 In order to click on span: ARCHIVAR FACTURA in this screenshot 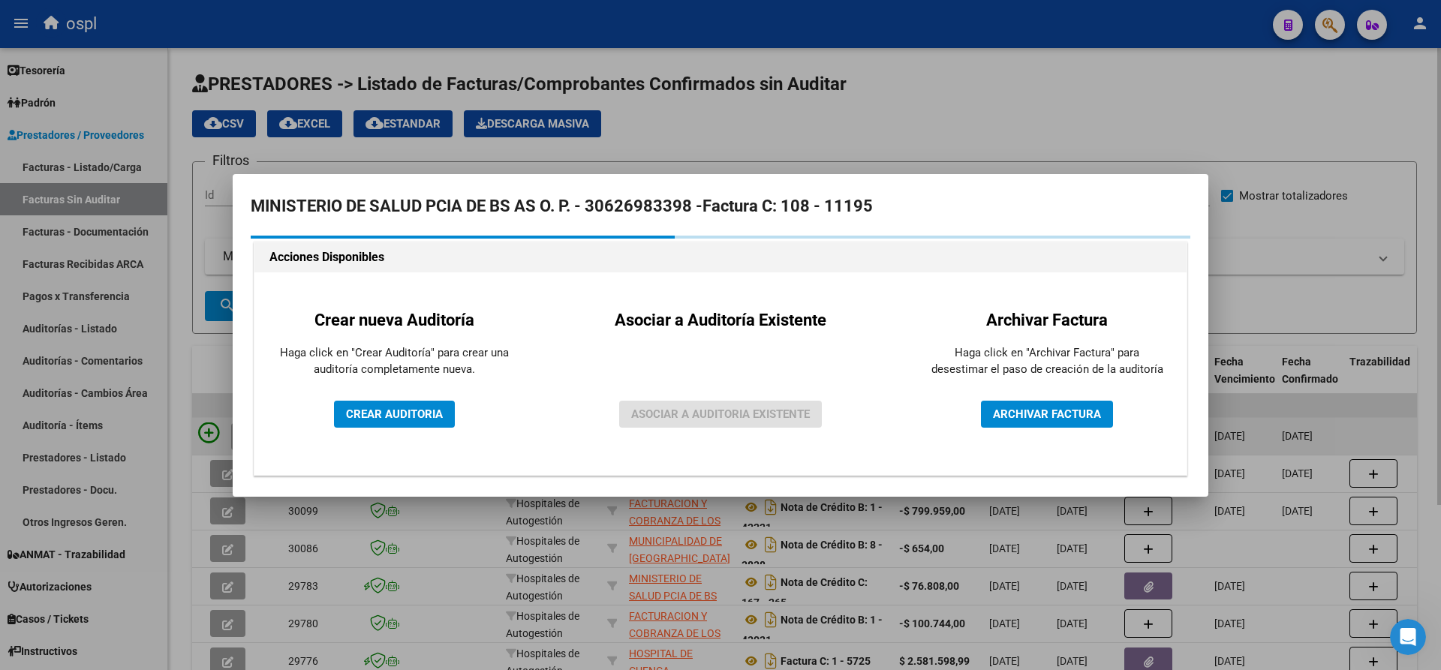, I will do `click(1047, 414)`.